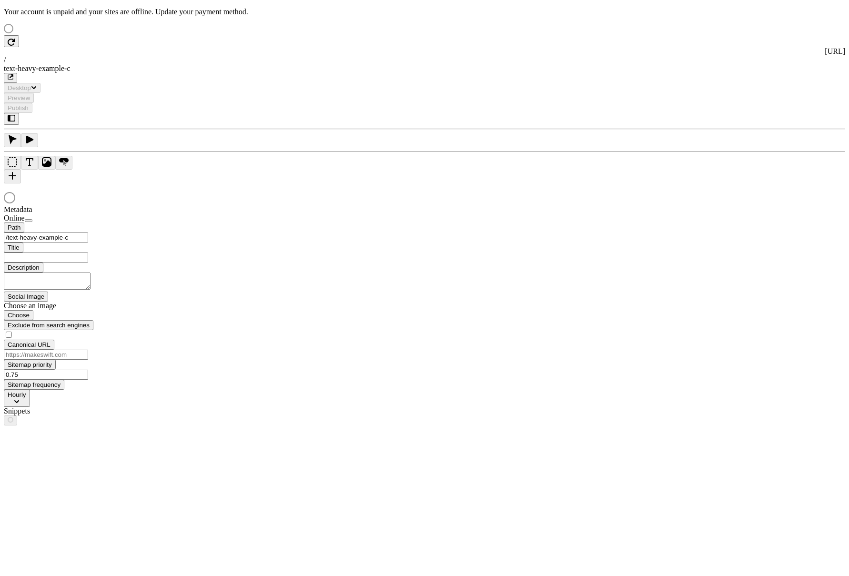 The width and height of the screenshot is (849, 576). Describe the element at coordinates (61, 306) in the screenshot. I see `div: Choose an image` at that location.